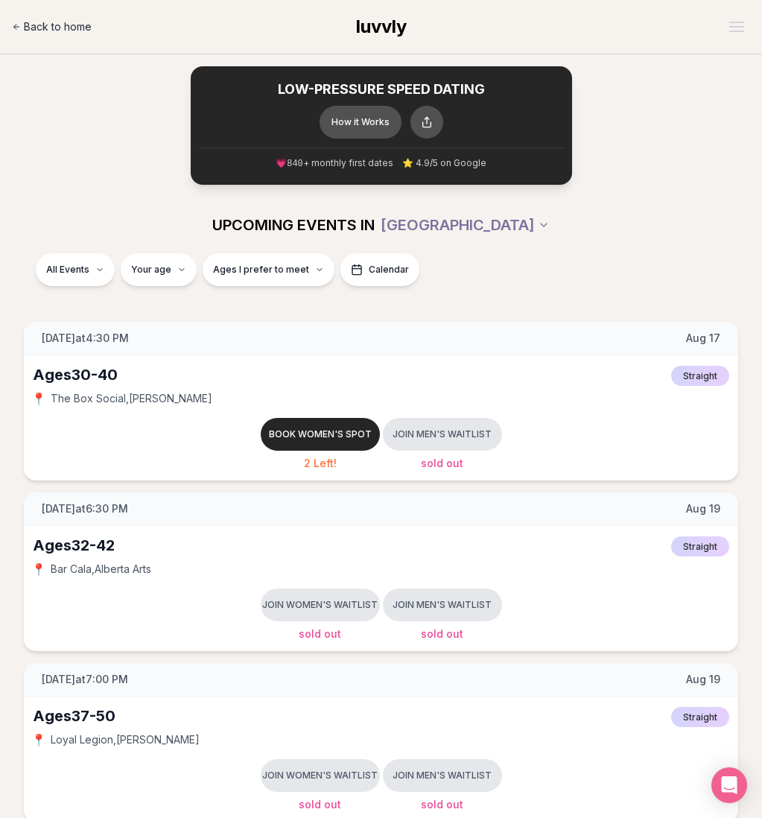 The width and height of the screenshot is (762, 818). What do you see at coordinates (75, 375) in the screenshot?
I see `div: Ages 30-40` at bounding box center [75, 375].